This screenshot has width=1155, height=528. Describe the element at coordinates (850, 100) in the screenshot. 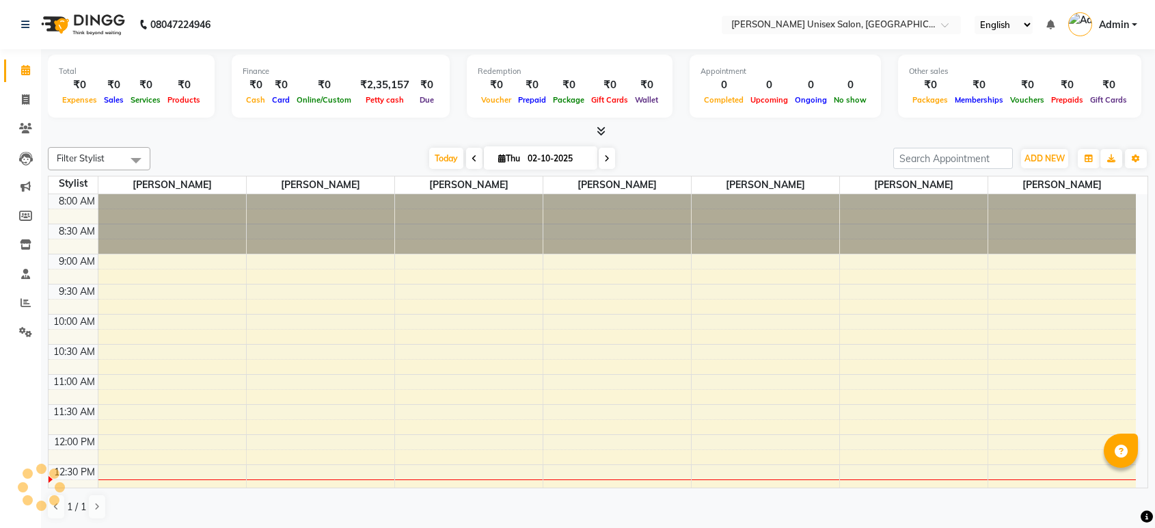

I see `span: No show` at that location.